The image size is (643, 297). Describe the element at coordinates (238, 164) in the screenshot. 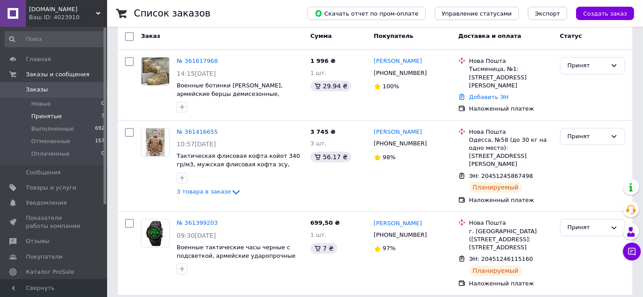

I see `span: Тактическая флисовая кофта койот 340 гр/м3, мужская флисовая кофта зсу, теплая армейская флиска к...` at that location.